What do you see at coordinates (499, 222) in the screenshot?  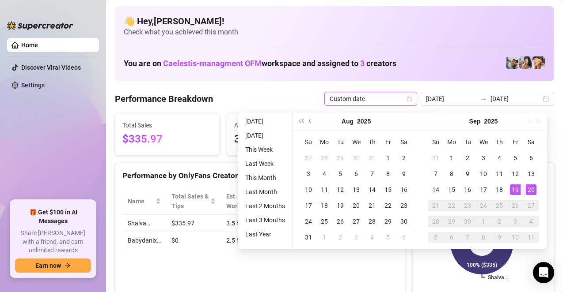 I see `td: 2025-10-02` at bounding box center [499, 222].